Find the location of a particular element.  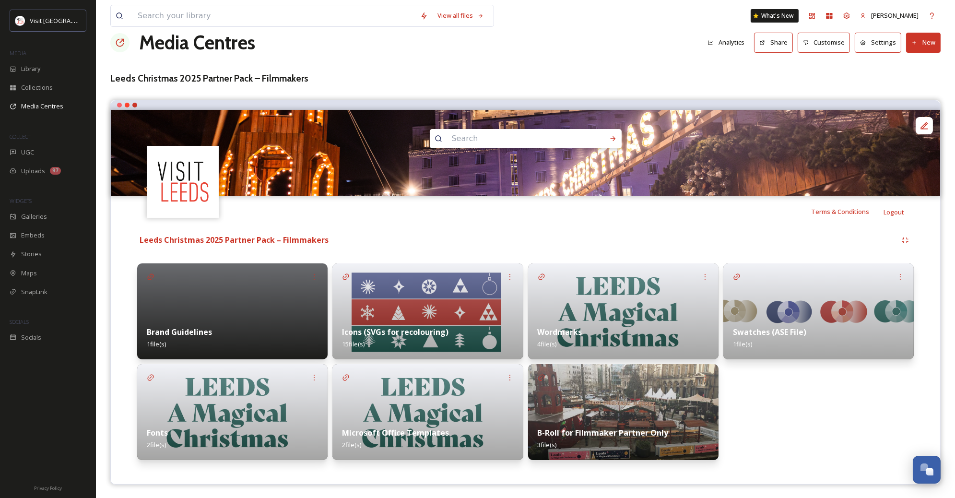

span: 15 file(s) is located at coordinates (353, 344).